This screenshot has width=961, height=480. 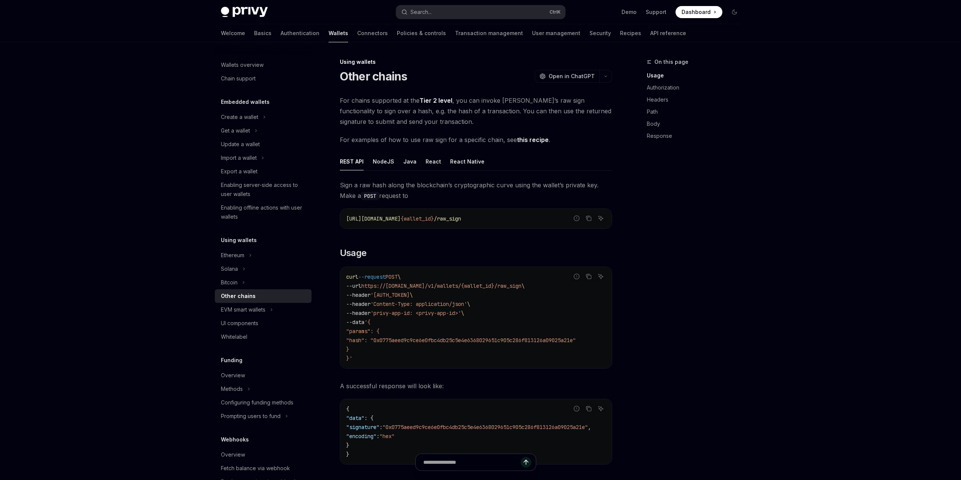 What do you see at coordinates (697, 112) in the screenshot?
I see `a: Path` at bounding box center [697, 112].